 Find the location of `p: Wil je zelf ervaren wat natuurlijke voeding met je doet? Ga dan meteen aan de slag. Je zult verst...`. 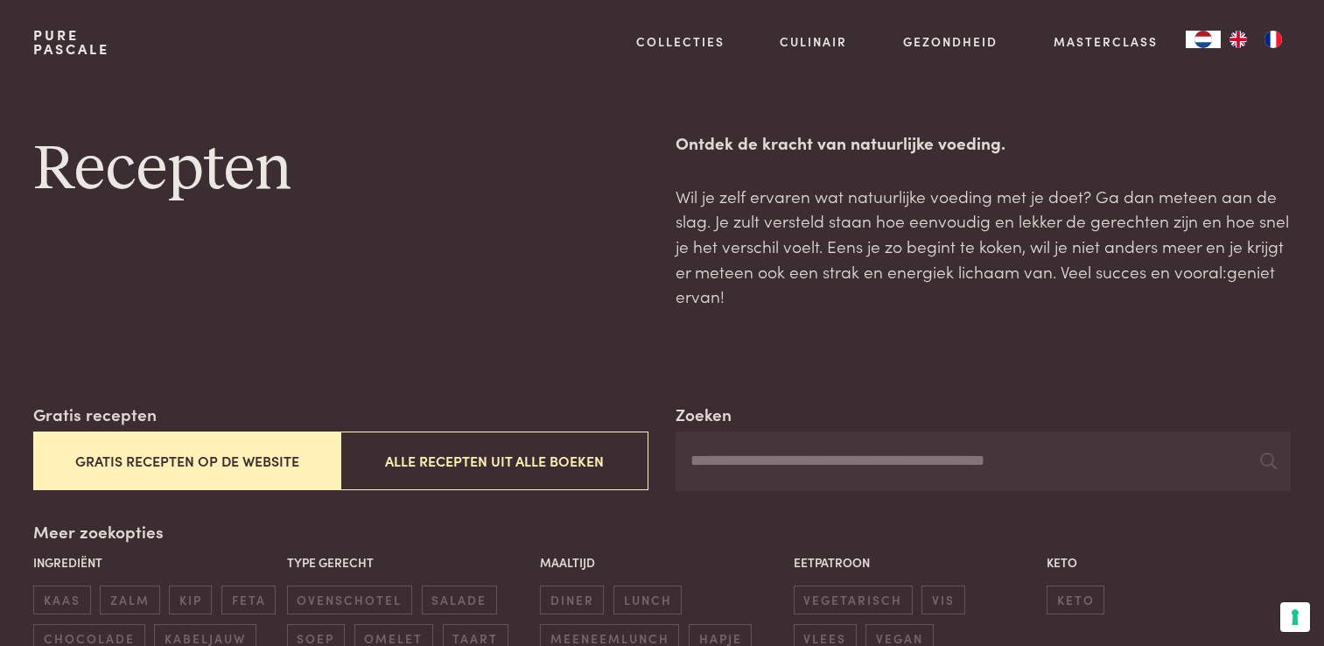

p: Wil je zelf ervaren wat natuurlijke voeding met je doet? Ga dan meteen aan de slag. Je zult verst... is located at coordinates (982, 246).